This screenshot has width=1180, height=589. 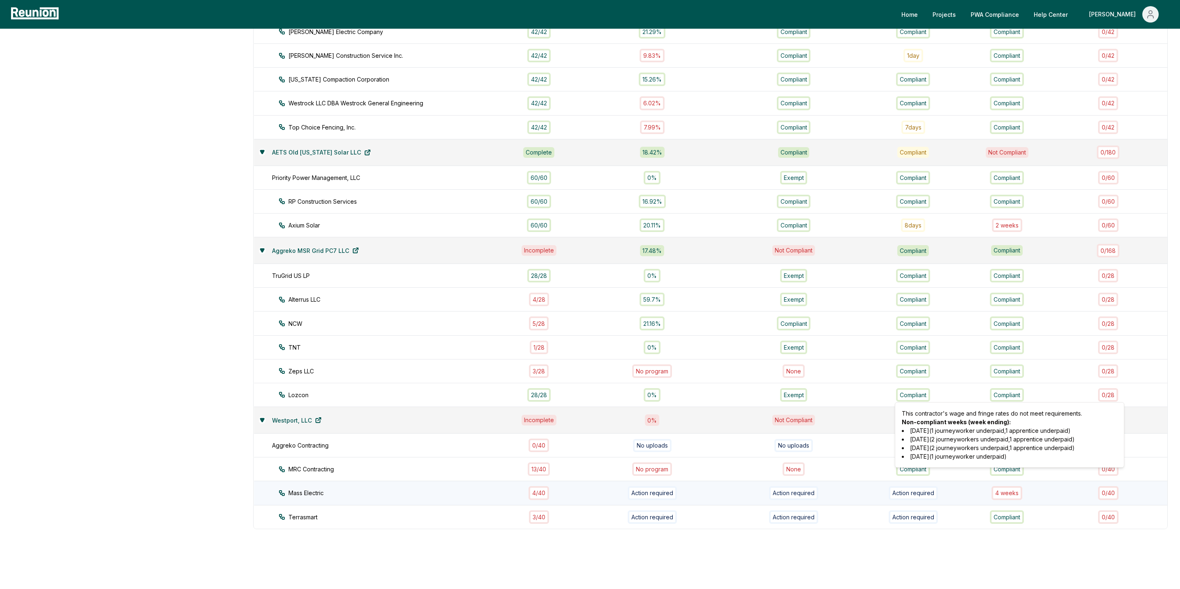 I want to click on div: Incomplete, so click(x=539, y=250).